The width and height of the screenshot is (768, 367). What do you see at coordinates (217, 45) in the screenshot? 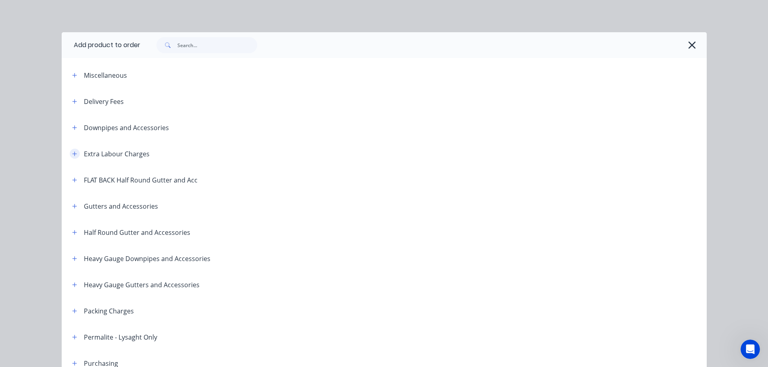
I see `input: Search...` at bounding box center [217, 45].